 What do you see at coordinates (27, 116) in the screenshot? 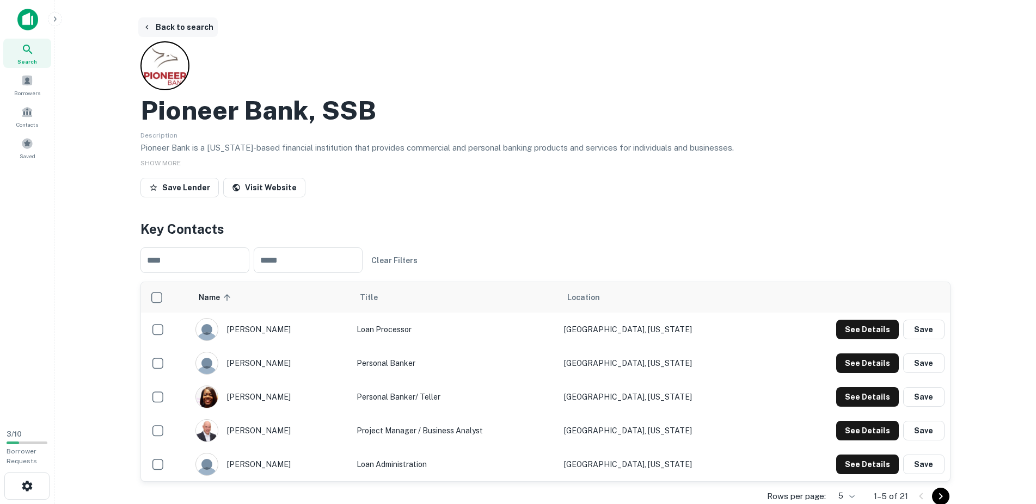
I see `div: Contacts` at bounding box center [27, 116].